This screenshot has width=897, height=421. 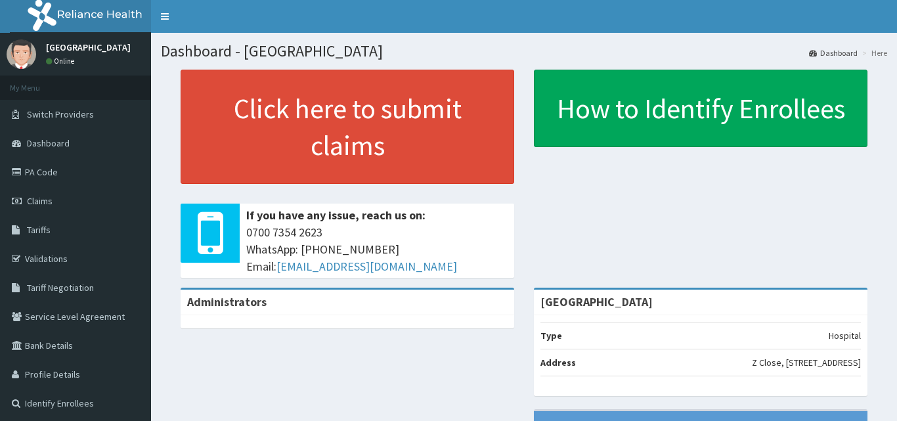 What do you see at coordinates (551, 336) in the screenshot?
I see `b: Type` at bounding box center [551, 336].